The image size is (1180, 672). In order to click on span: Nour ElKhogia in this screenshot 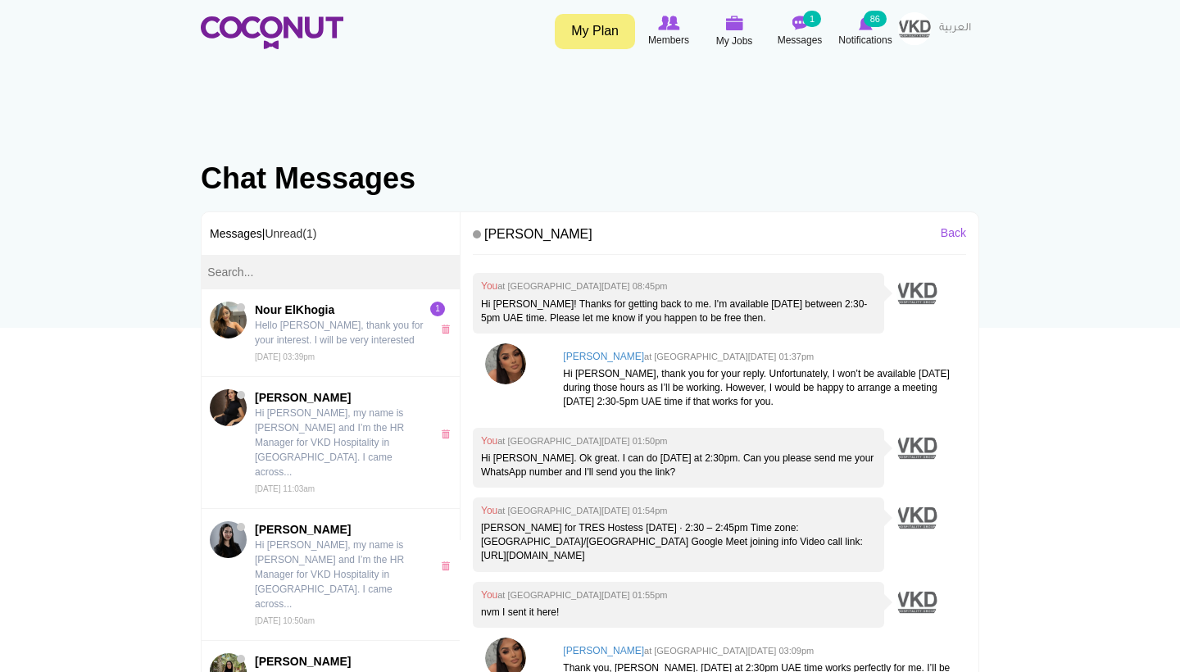, I will do `click(339, 310)`.